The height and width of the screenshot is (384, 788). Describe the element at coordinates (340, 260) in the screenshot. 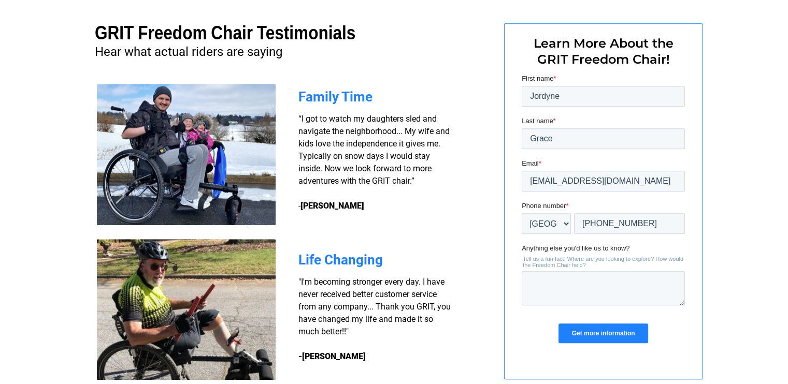

I see `span: Life Changing` at that location.